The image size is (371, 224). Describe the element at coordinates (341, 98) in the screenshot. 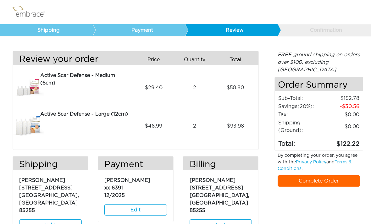

I see `td: 152.78` at that location.